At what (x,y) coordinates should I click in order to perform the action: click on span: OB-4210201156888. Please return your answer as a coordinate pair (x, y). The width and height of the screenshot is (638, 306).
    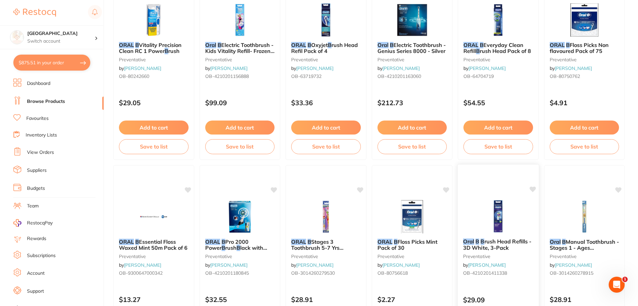
    Looking at the image, I should click on (227, 76).